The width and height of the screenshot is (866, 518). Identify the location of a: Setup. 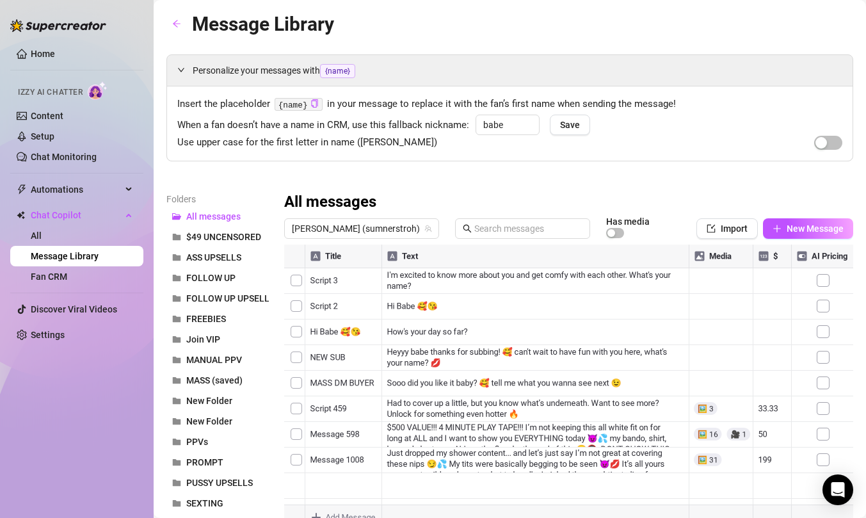
(42, 136).